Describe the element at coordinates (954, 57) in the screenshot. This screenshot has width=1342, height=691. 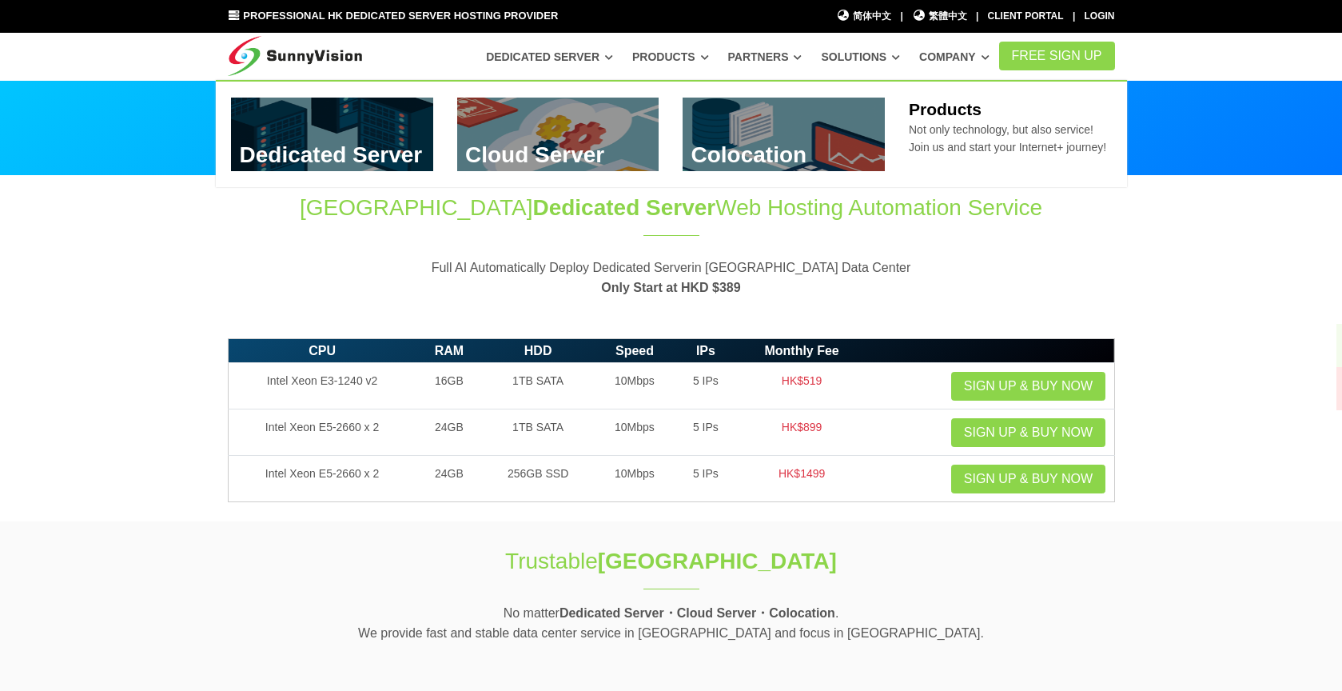
I see `a: Company` at that location.